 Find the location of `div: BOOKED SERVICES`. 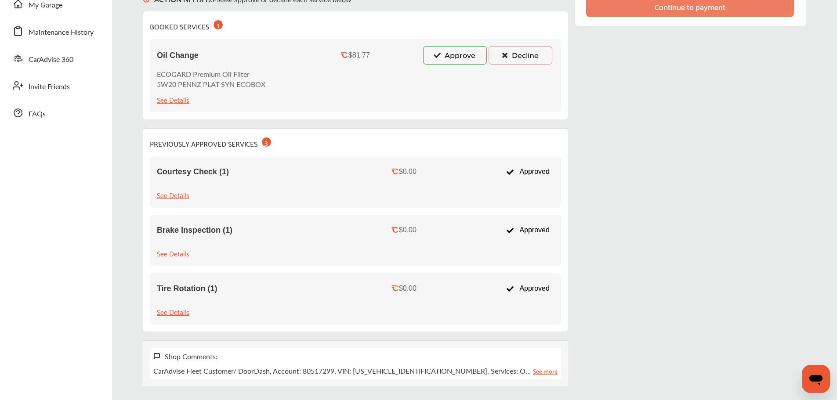

div: BOOKED SERVICES is located at coordinates (186, 25).